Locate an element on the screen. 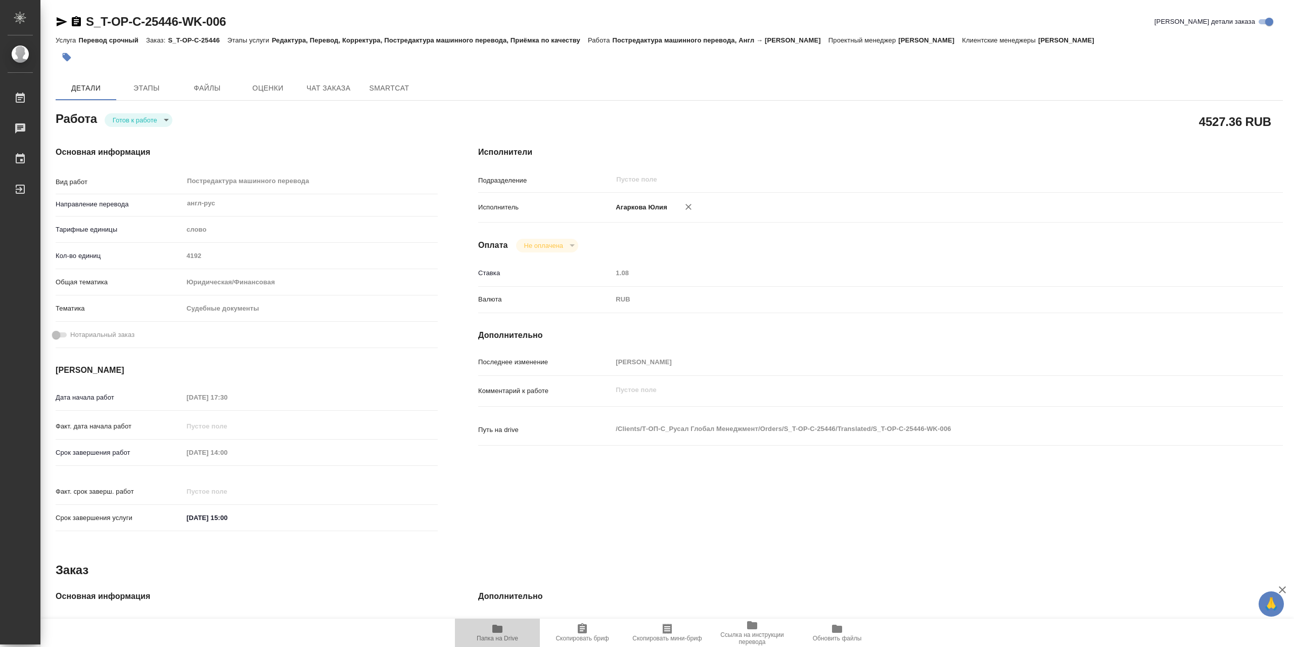  p: Подразделение is located at coordinates (545, 180).